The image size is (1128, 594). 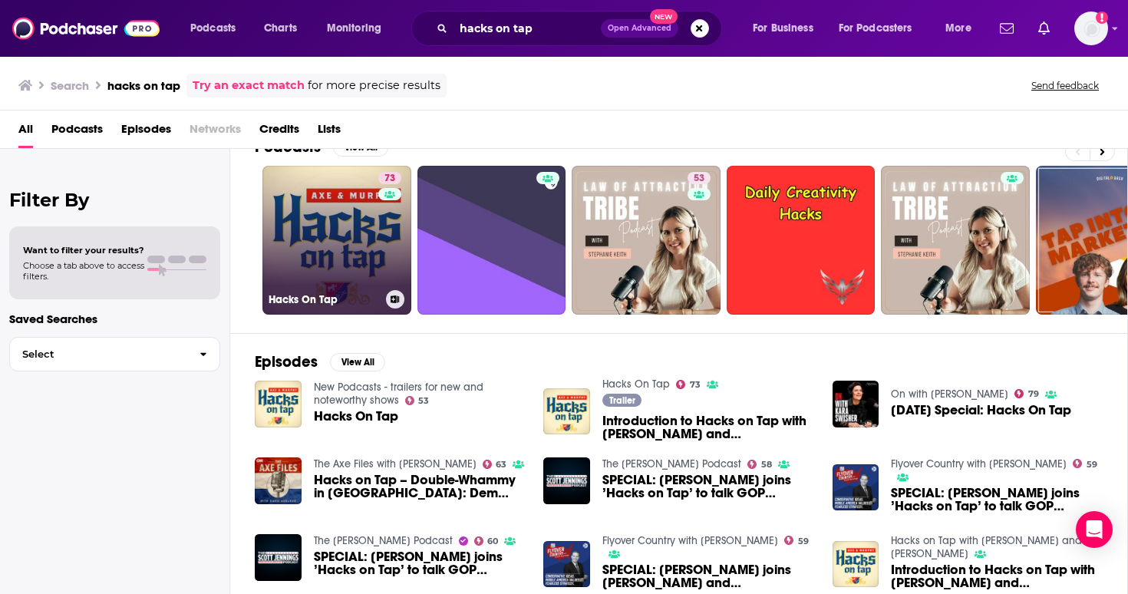 I want to click on span: Credits, so click(x=279, y=132).